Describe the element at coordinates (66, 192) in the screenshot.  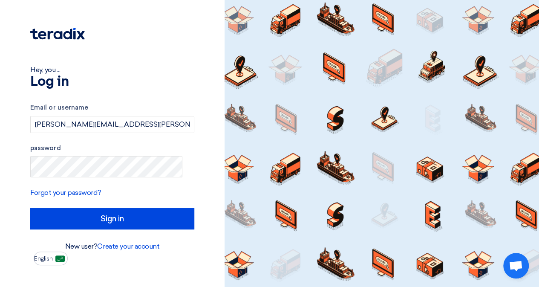
I see `a: Forgot your password?` at that location.